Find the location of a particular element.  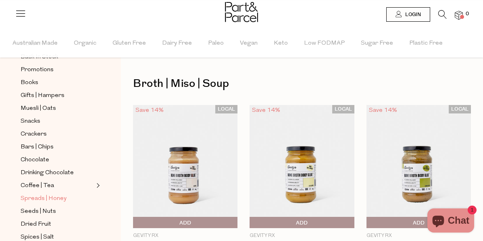

span: Sugar Free is located at coordinates (377, 44).